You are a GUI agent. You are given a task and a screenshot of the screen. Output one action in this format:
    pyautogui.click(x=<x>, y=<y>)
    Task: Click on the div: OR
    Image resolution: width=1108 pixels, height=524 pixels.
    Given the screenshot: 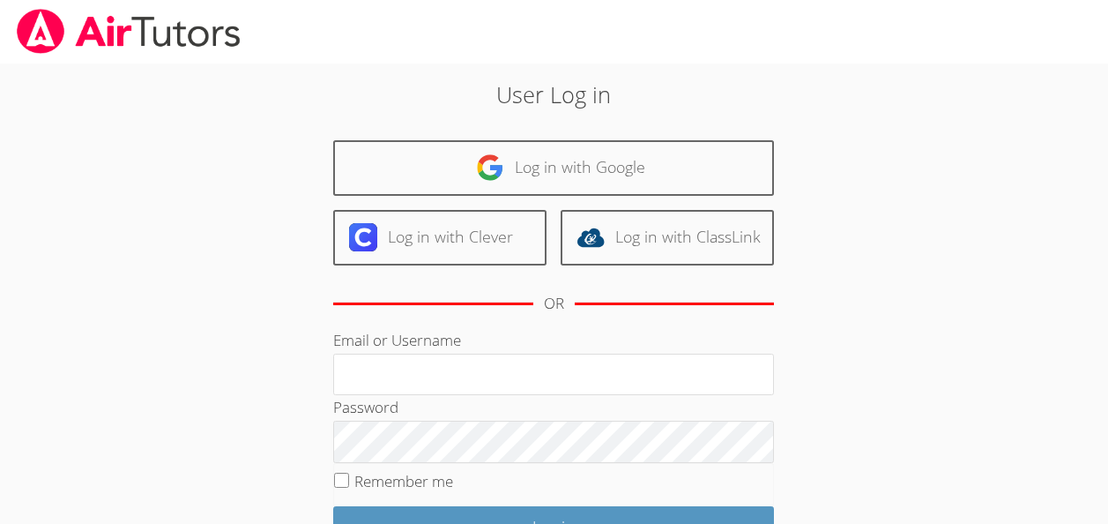 What is the action you would take?
    pyautogui.click(x=554, y=303)
    